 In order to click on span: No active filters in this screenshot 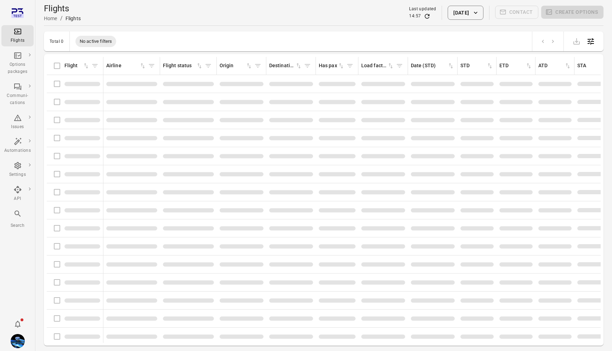, I will do `click(96, 41)`.